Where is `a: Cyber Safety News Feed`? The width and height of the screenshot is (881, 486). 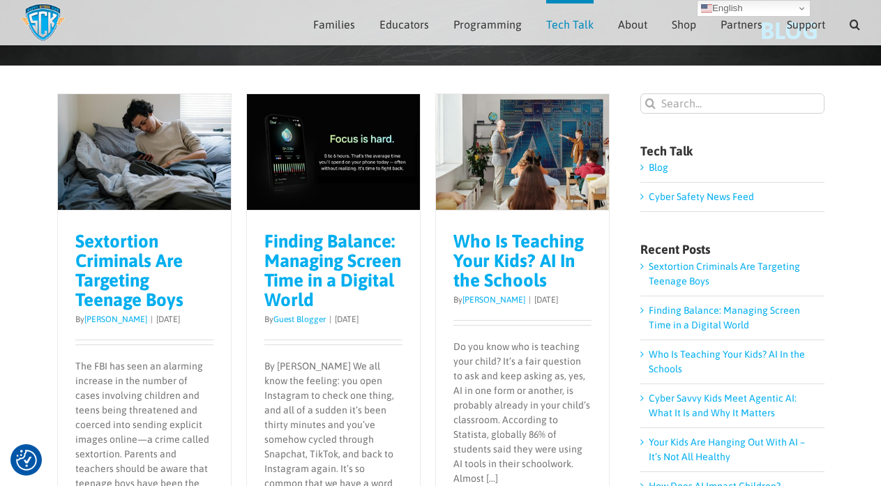
a: Cyber Safety News Feed is located at coordinates (701, 197).